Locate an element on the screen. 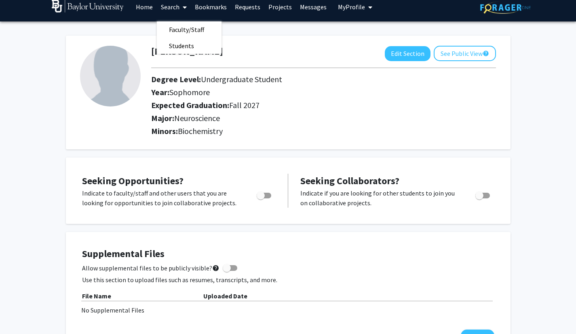  span: My Profile is located at coordinates (351, 7).